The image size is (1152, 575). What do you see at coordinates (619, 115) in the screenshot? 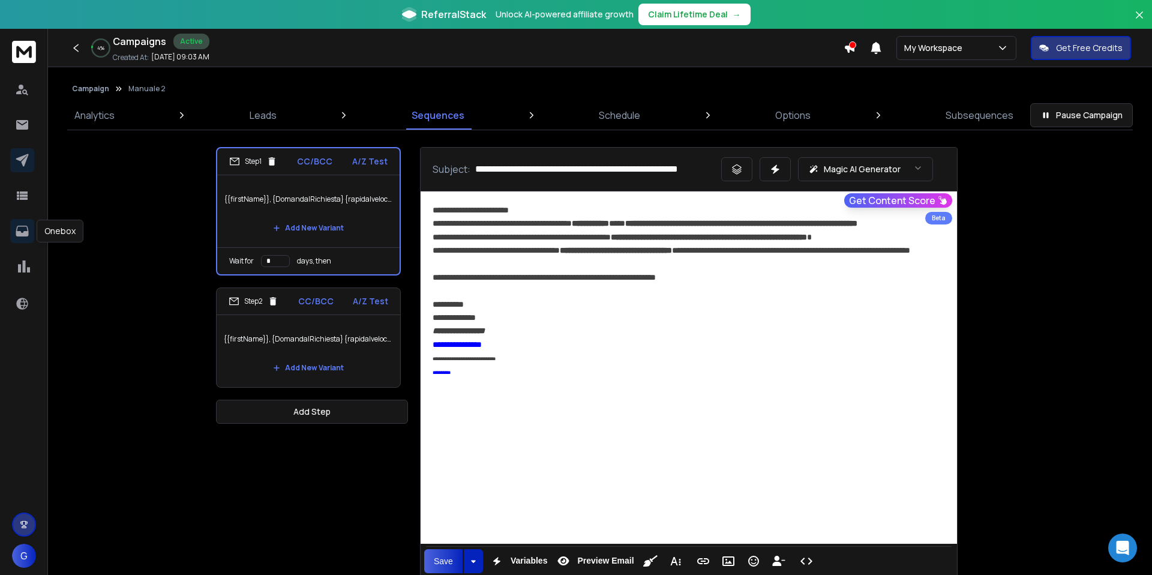
I see `a: Schedule` at bounding box center [619, 115].